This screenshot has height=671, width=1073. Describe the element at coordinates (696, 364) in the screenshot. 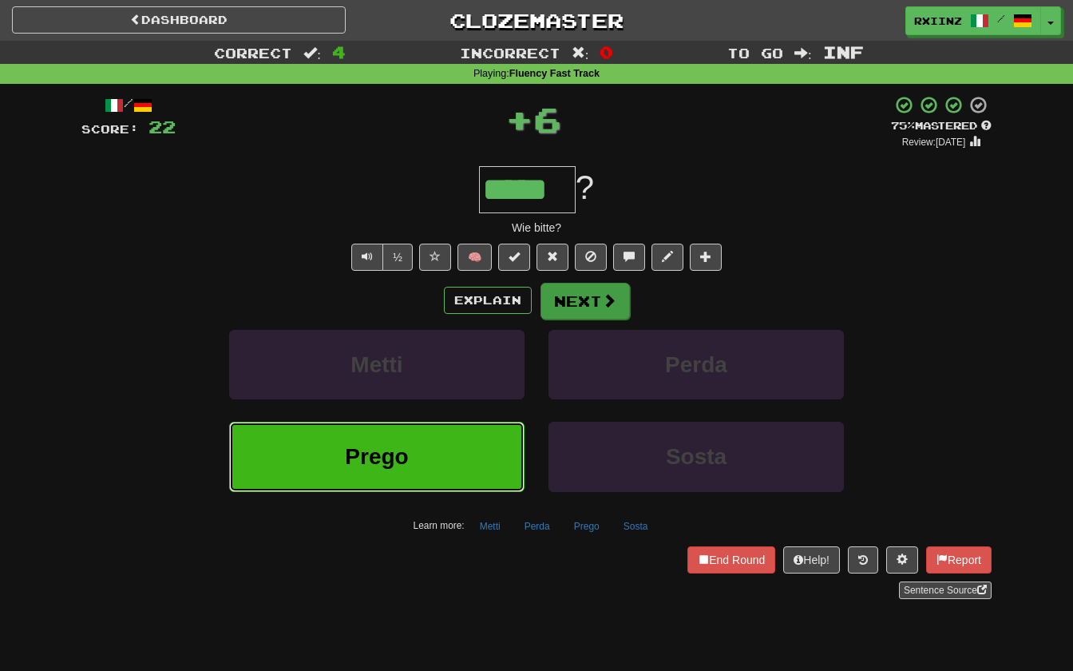

I see `span: Perda` at that location.